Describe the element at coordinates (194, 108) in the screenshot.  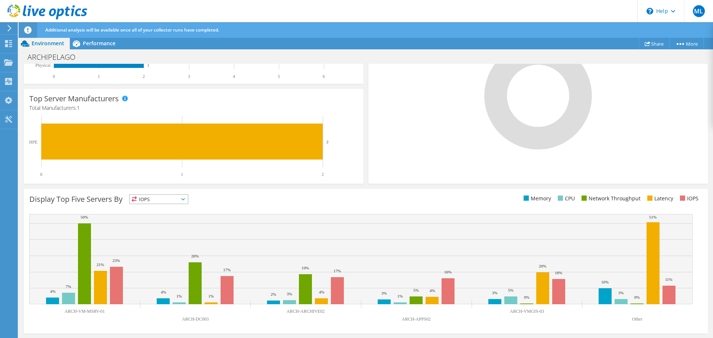
I see `h4: Total Manufacturers:` at that location.